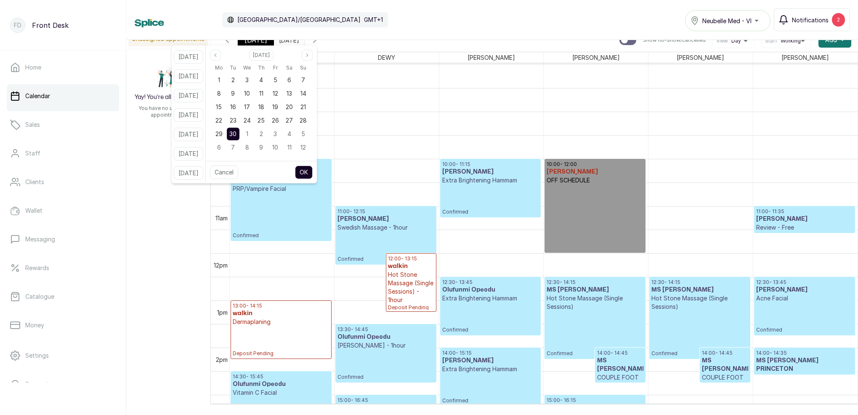 Image resolution: width=858 pixels, height=415 pixels. I want to click on span: Staff, so click(771, 41).